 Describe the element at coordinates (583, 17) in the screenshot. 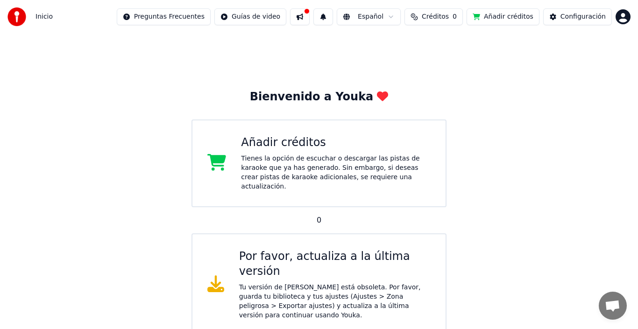

I see `div: Configuración` at that location.